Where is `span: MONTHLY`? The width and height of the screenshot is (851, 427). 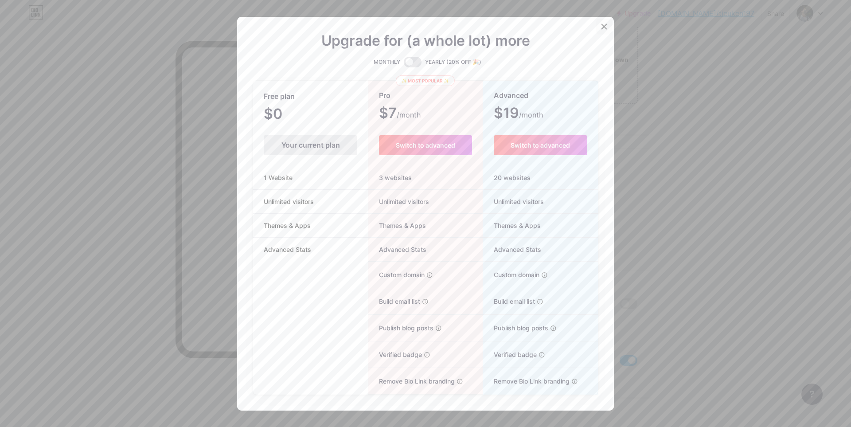
span: MONTHLY is located at coordinates (387, 62).